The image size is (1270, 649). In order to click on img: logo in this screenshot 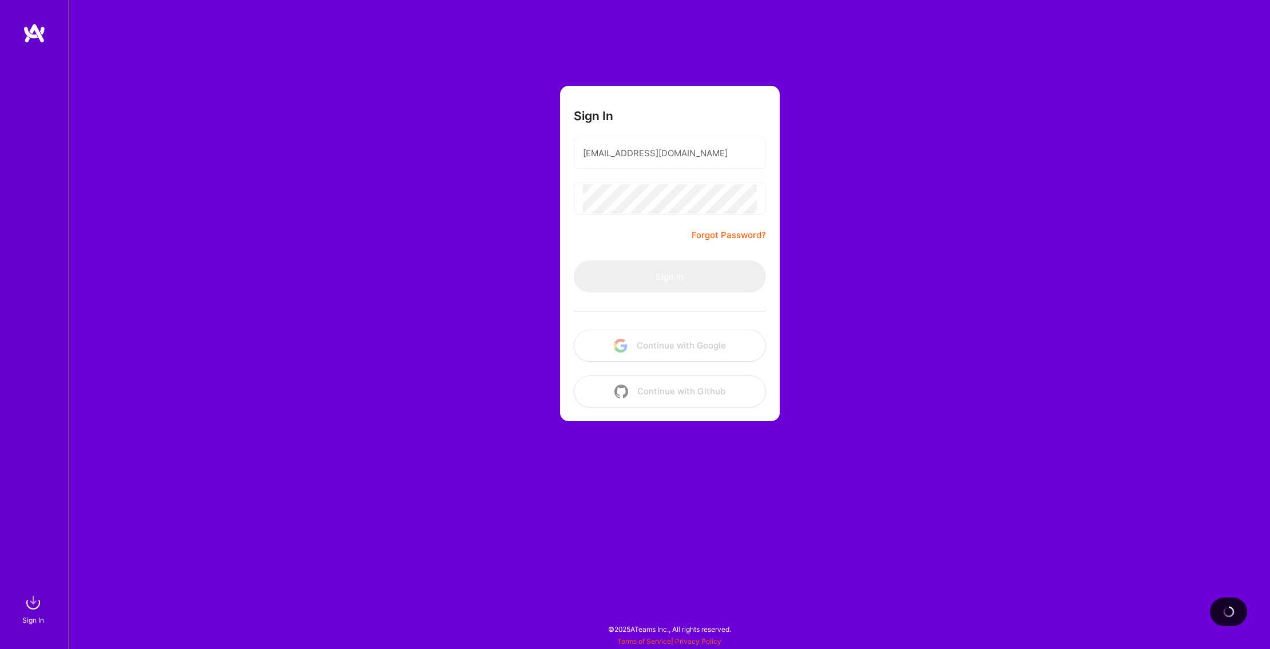, I will do `click(34, 33)`.